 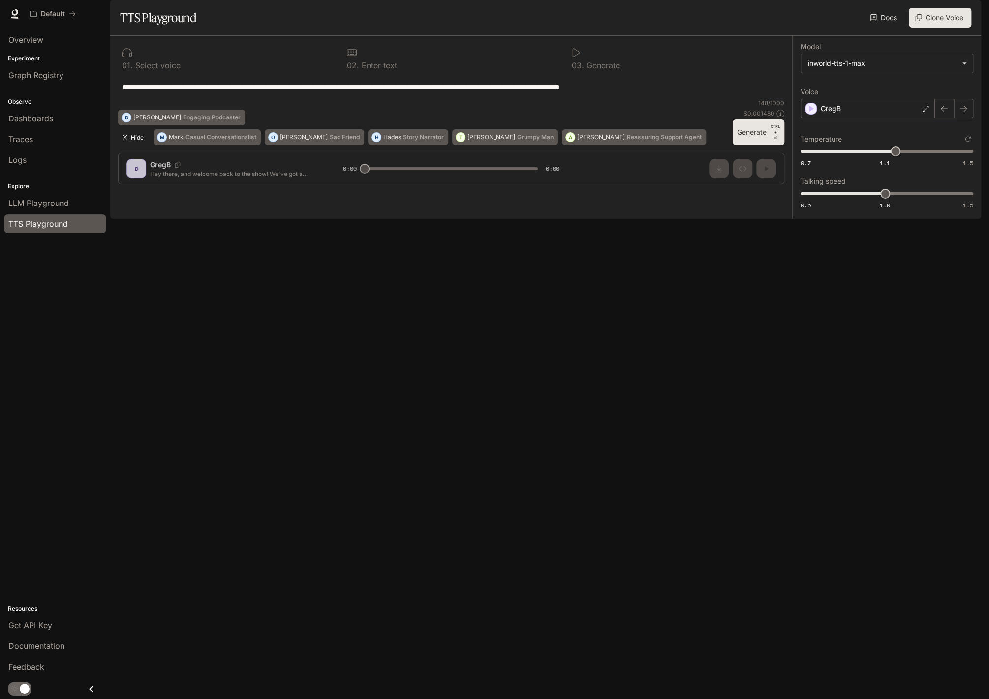 What do you see at coordinates (423, 137) in the screenshot?
I see `p: Story Narrator` at bounding box center [423, 137].